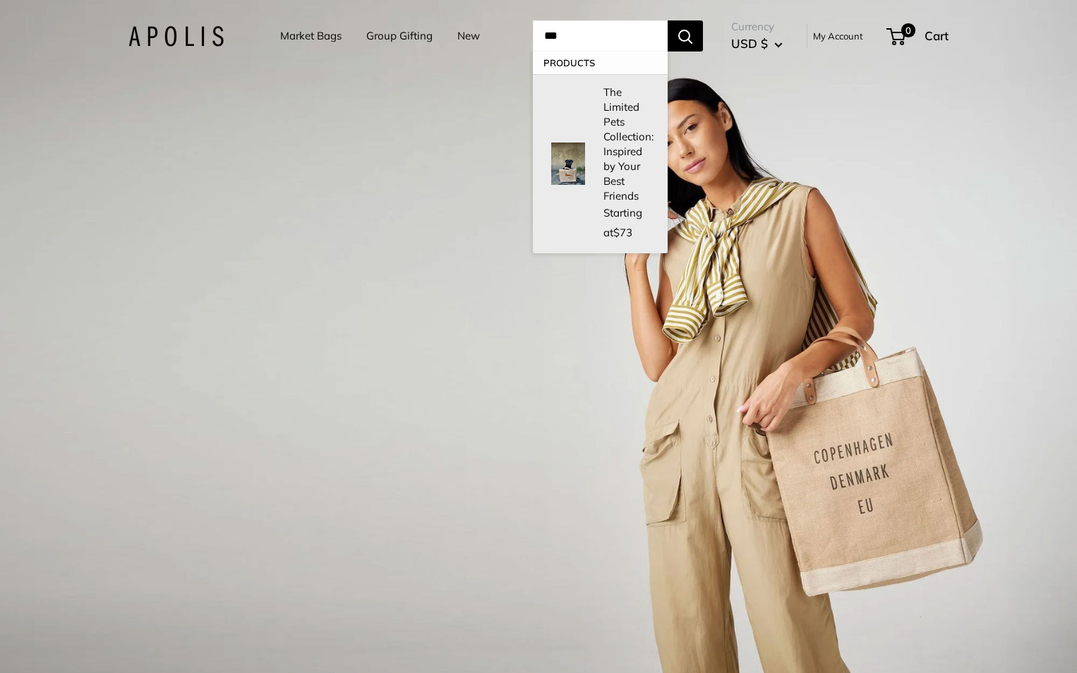 This screenshot has height=673, width=1077. Describe the element at coordinates (685, 36) in the screenshot. I see `button: Search` at that location.